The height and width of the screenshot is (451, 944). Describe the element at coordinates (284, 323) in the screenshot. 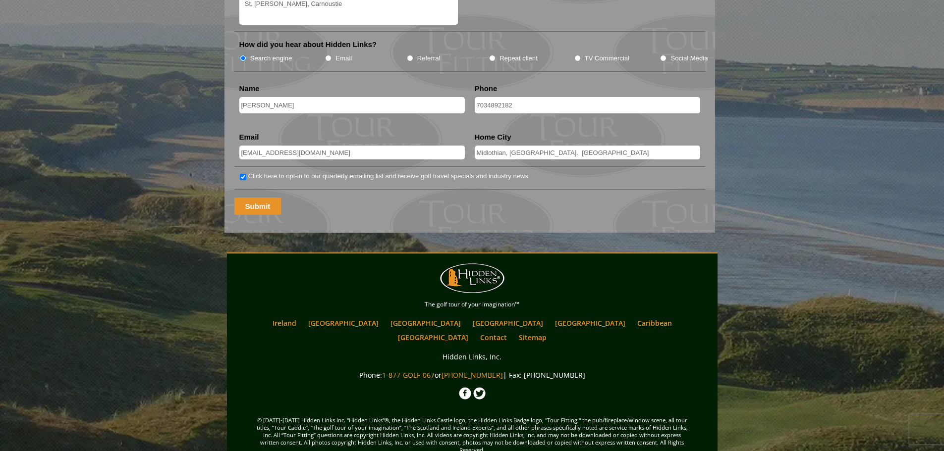

I see `a: Ireland` at that location.